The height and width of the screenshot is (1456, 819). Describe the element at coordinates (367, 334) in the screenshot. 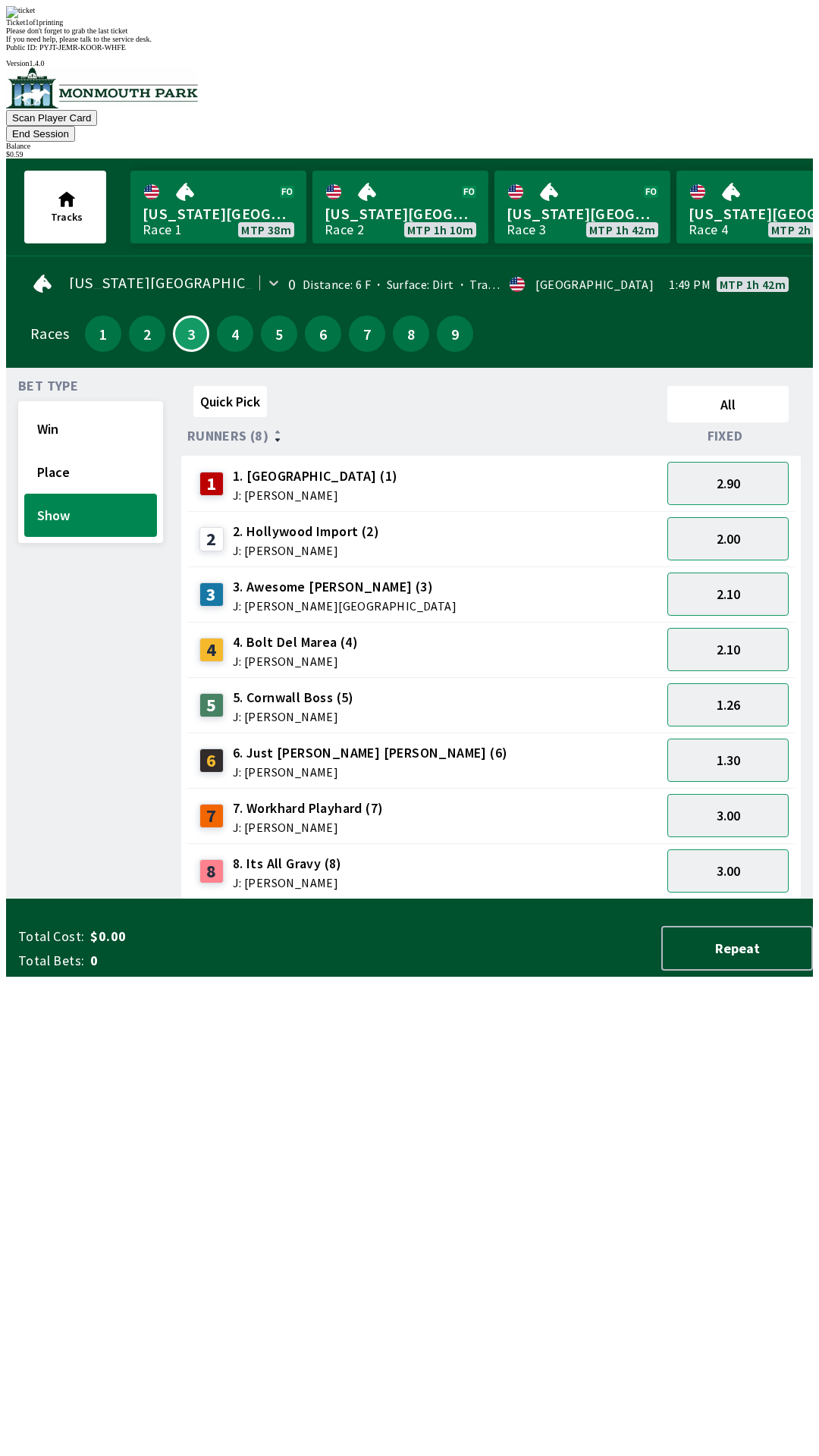

I see `span: 7` at that location.